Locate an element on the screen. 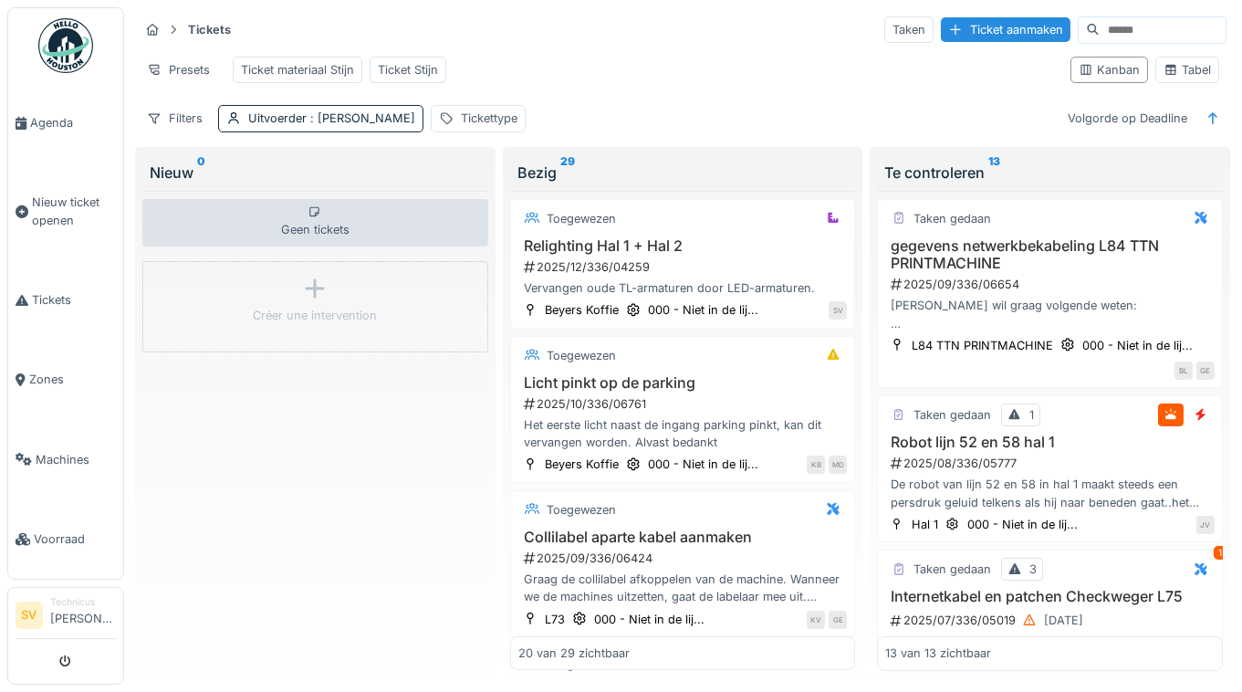  span: Nieuw ticket openen is located at coordinates (74, 211).